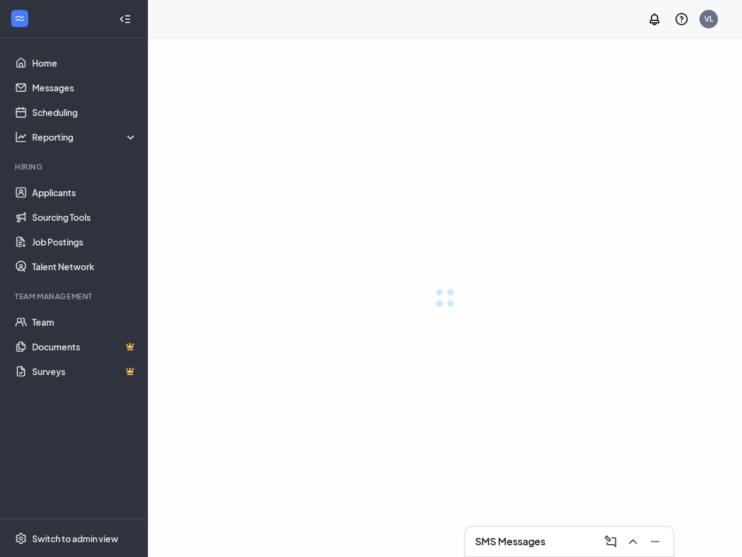 This screenshot has width=742, height=557. What do you see at coordinates (84, 192) in the screenshot?
I see `a: Applicants` at bounding box center [84, 192].